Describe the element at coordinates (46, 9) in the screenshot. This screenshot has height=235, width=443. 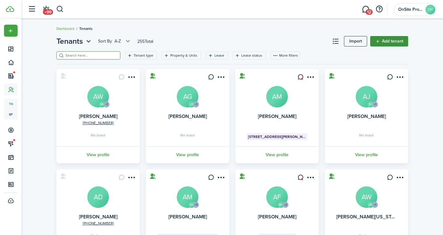
I see `a: Notifications` at that location.